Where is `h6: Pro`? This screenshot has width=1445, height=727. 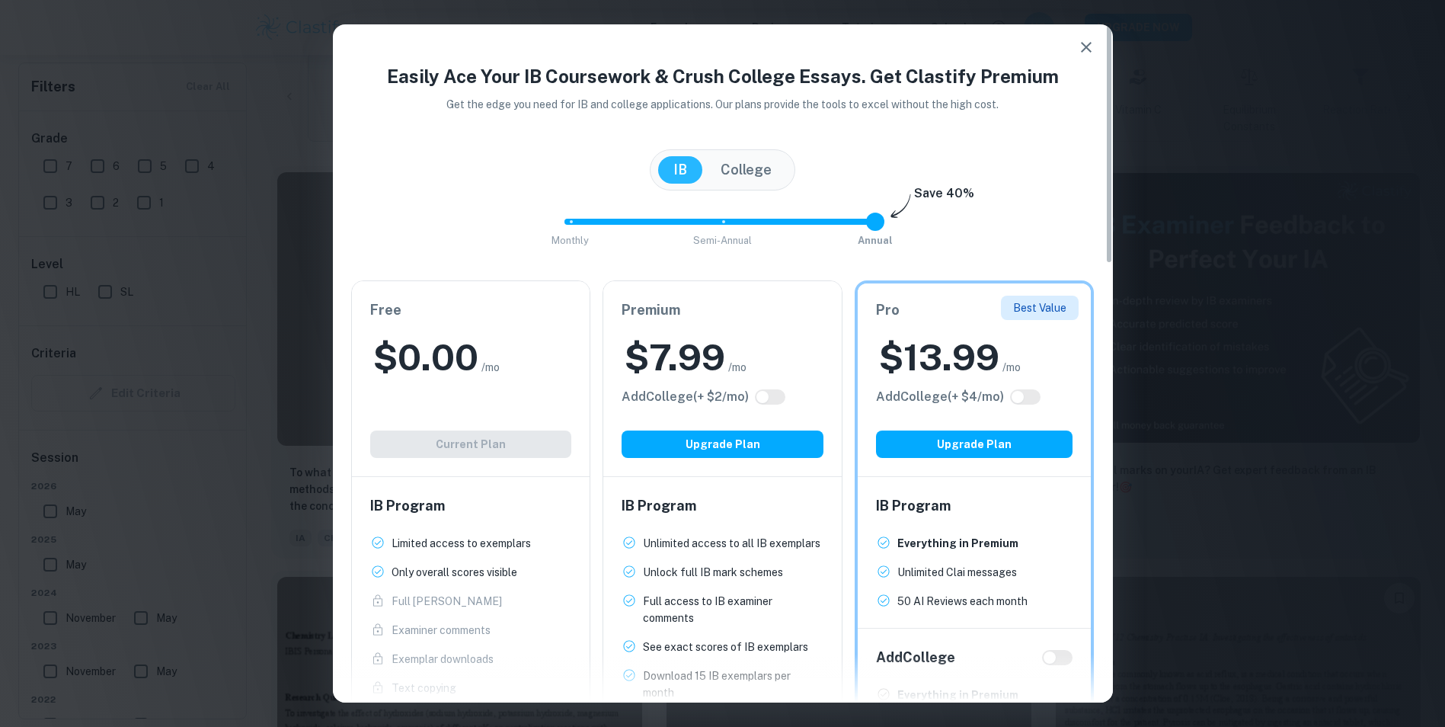
h6: Pro is located at coordinates (974, 310).